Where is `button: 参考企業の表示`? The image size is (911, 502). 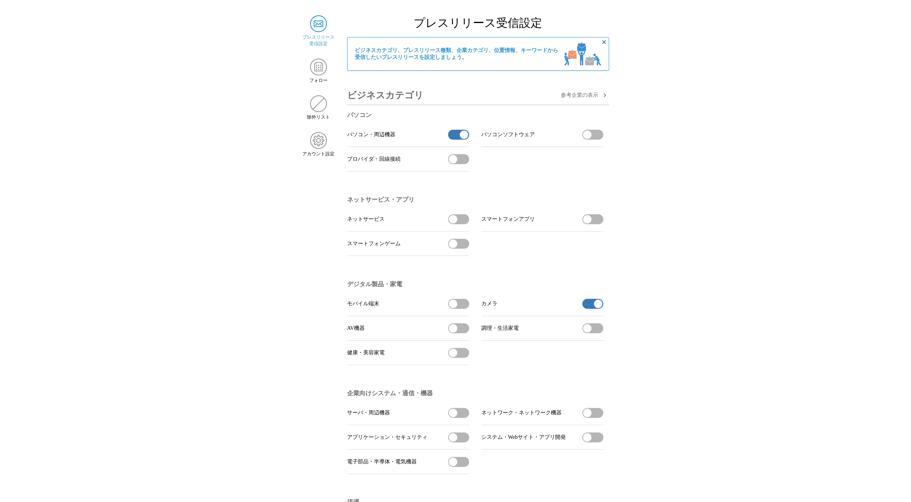 button: 参考企業の表示 is located at coordinates (585, 95).